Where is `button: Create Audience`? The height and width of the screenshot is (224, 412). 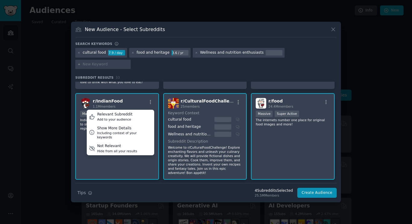
button: Create Audience is located at coordinates (317, 193).